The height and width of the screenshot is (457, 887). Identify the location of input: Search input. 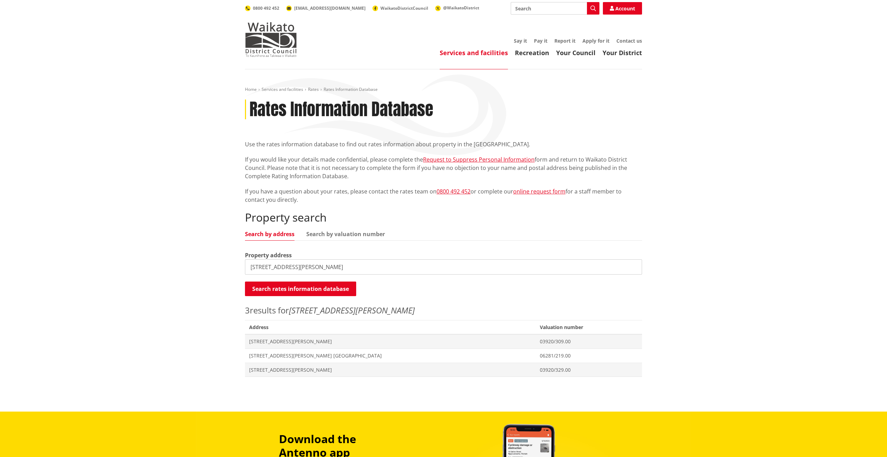
(555, 8).